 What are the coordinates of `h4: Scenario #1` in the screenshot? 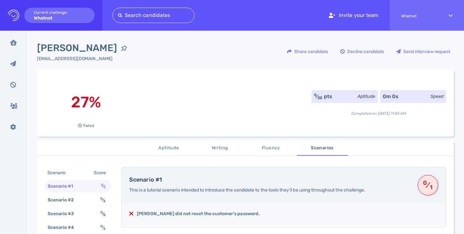 It's located at (270, 180).